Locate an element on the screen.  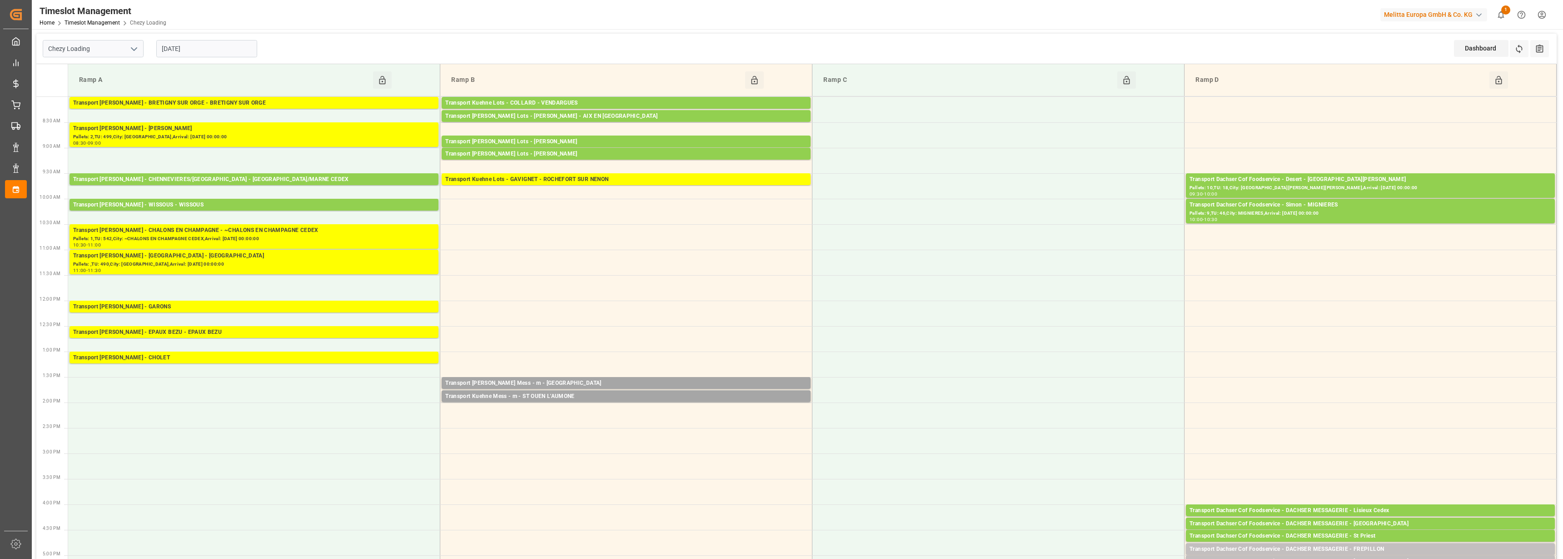
span: 2:00 PM is located at coordinates (51, 400).